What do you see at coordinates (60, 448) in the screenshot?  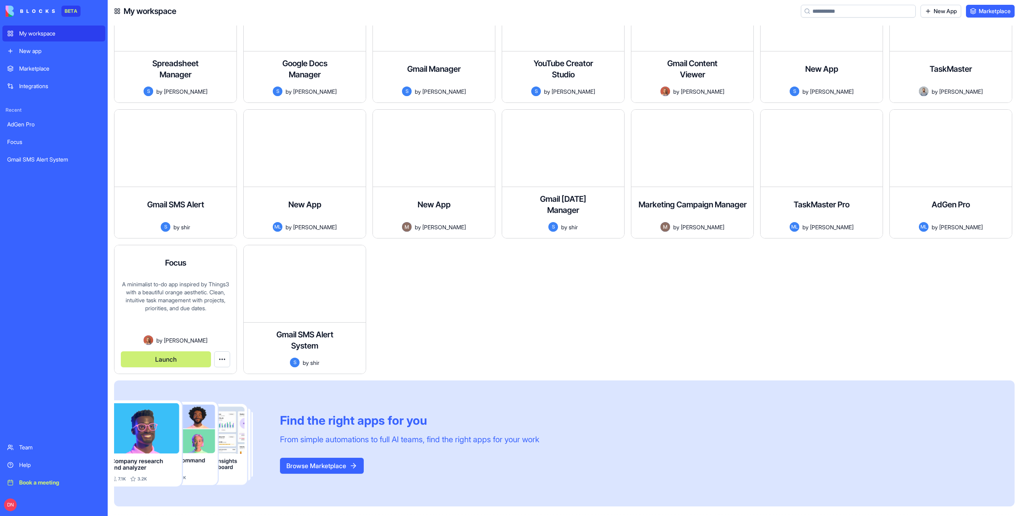 I see `div: Team` at bounding box center [60, 448].